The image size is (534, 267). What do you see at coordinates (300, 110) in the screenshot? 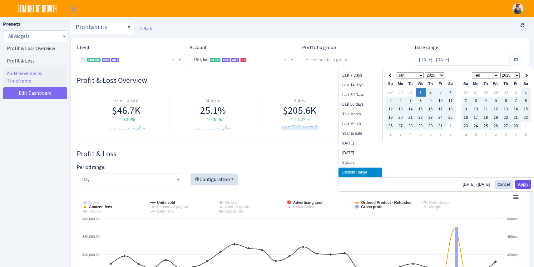
I see `div: $205.6K` at bounding box center [300, 110].